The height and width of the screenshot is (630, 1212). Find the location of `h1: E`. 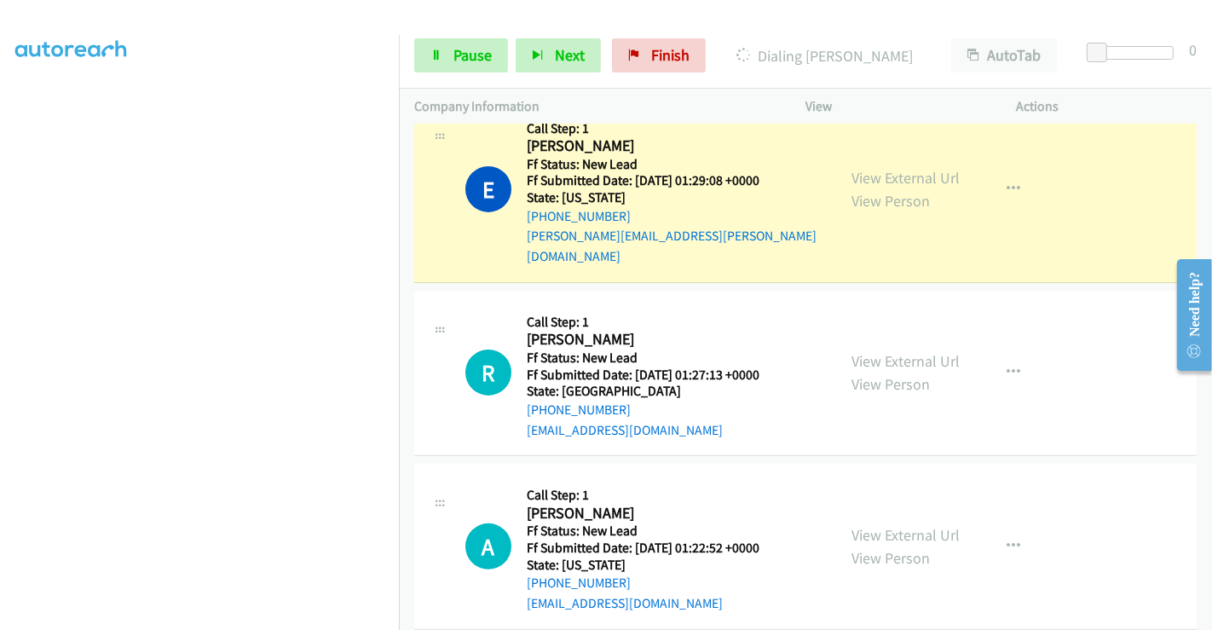

h1: E is located at coordinates (488, 189).